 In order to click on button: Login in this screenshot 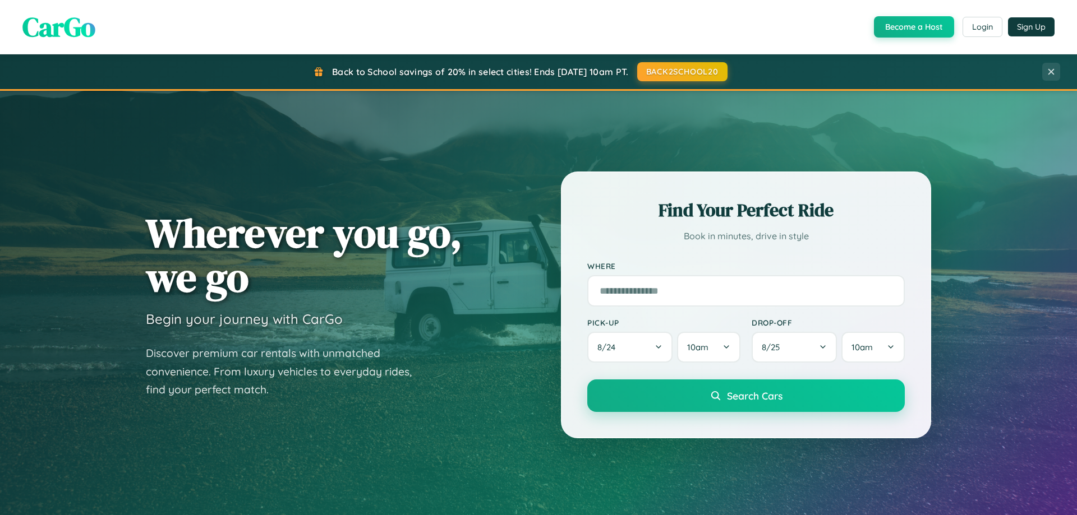, I will do `click(982, 27)`.